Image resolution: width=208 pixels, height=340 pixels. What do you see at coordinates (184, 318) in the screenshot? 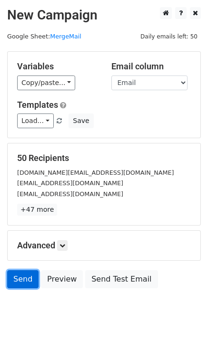
I see `div: Chat Widget` at bounding box center [184, 318].